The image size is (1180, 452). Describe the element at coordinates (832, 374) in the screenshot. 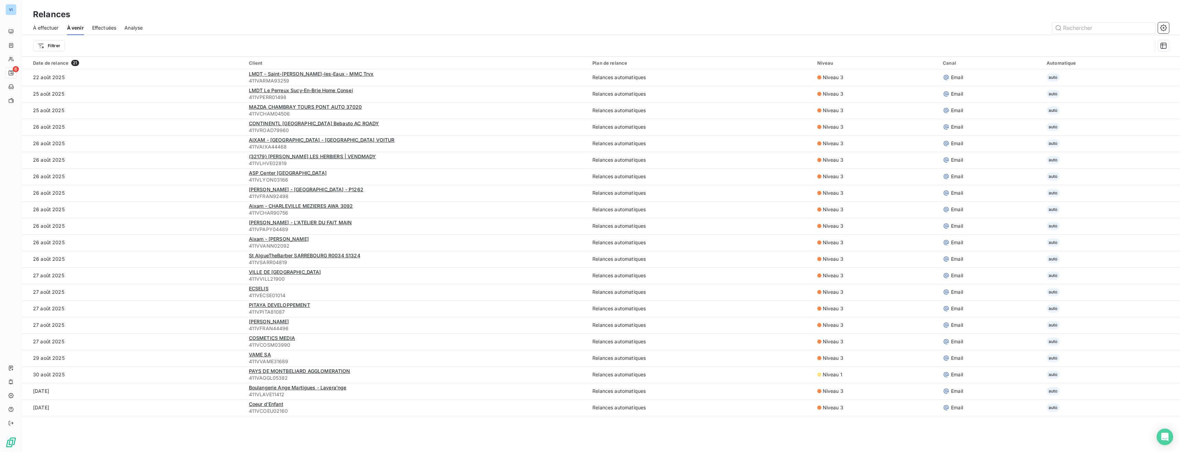

I see `span: Niveau 1` at that location.